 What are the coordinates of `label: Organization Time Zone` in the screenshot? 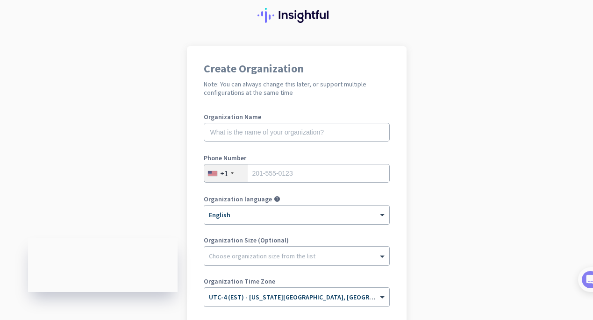 It's located at (297, 281).